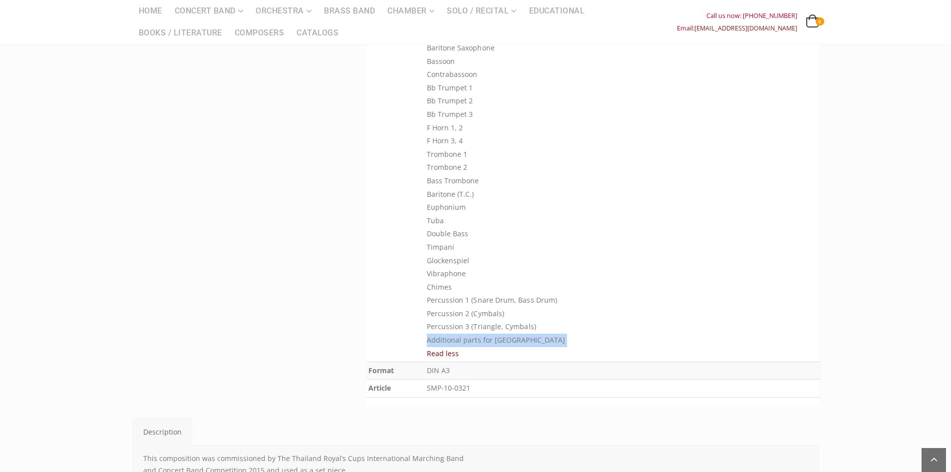 Image resolution: width=951 pixels, height=472 pixels. What do you see at coordinates (260, 33) in the screenshot?
I see `a: Composers` at bounding box center [260, 33].